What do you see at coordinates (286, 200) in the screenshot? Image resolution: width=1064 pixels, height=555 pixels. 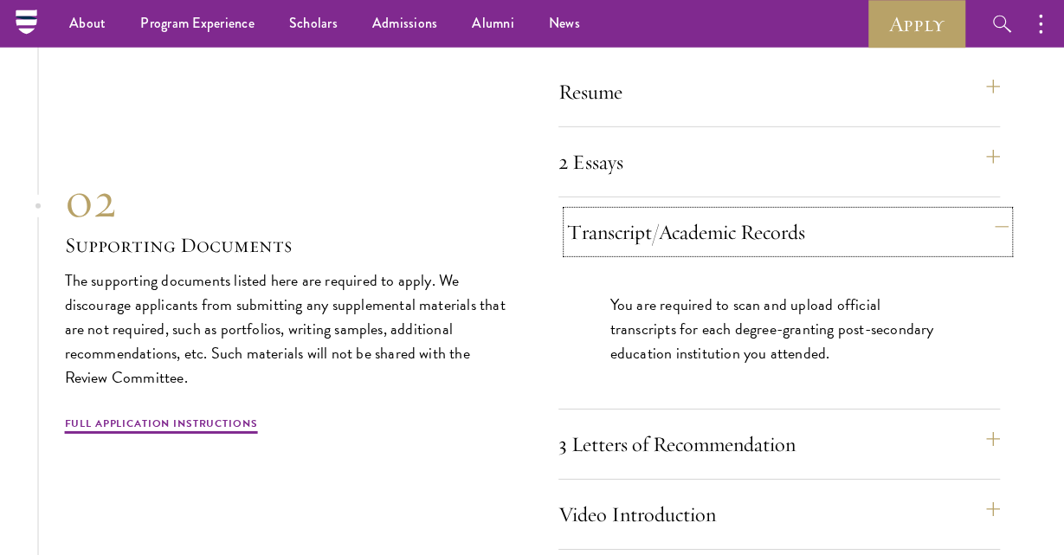 I see `div: 02` at bounding box center [286, 200].